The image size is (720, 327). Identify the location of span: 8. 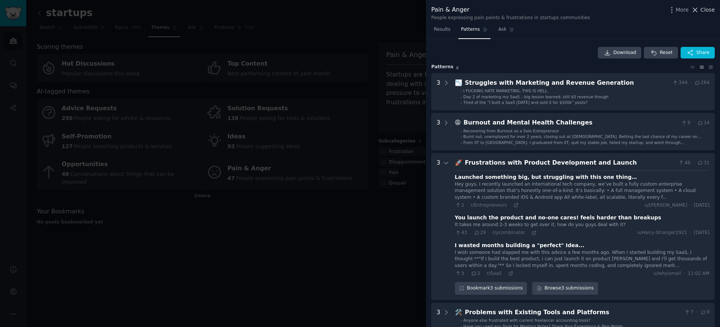
(457, 68).